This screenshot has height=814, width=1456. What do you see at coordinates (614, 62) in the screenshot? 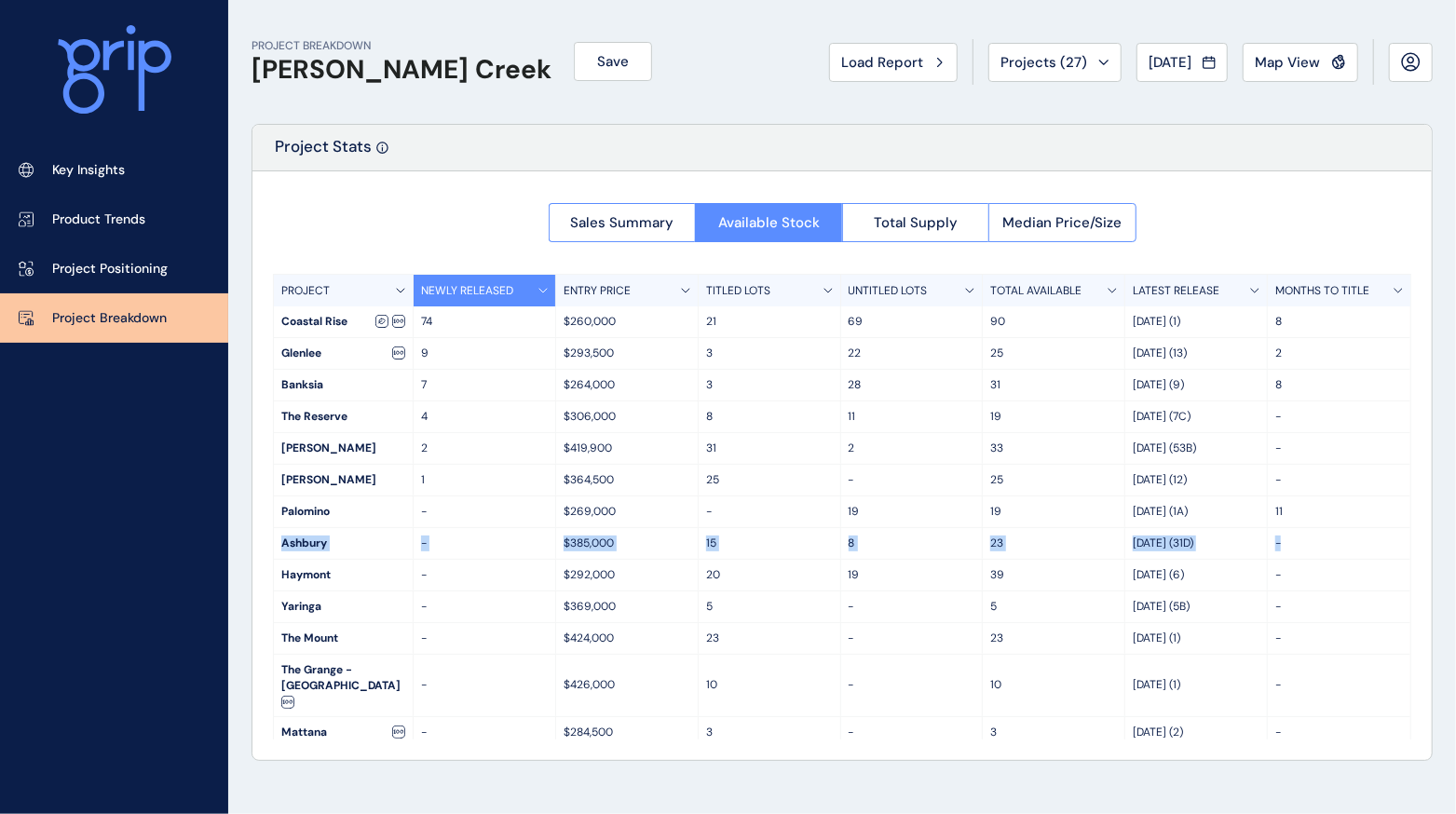
I see `button: Save` at bounding box center [614, 62].